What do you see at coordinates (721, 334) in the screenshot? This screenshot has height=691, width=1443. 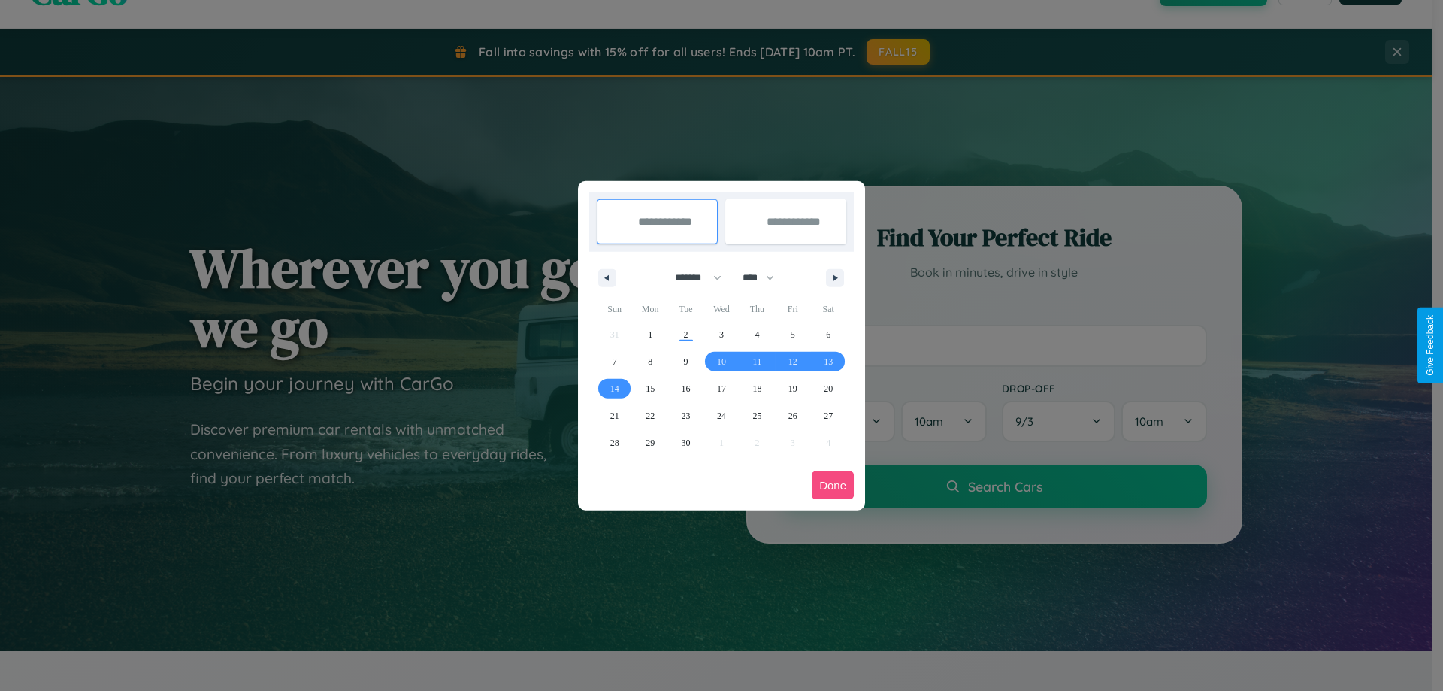 I see `span: 3` at bounding box center [721, 334].